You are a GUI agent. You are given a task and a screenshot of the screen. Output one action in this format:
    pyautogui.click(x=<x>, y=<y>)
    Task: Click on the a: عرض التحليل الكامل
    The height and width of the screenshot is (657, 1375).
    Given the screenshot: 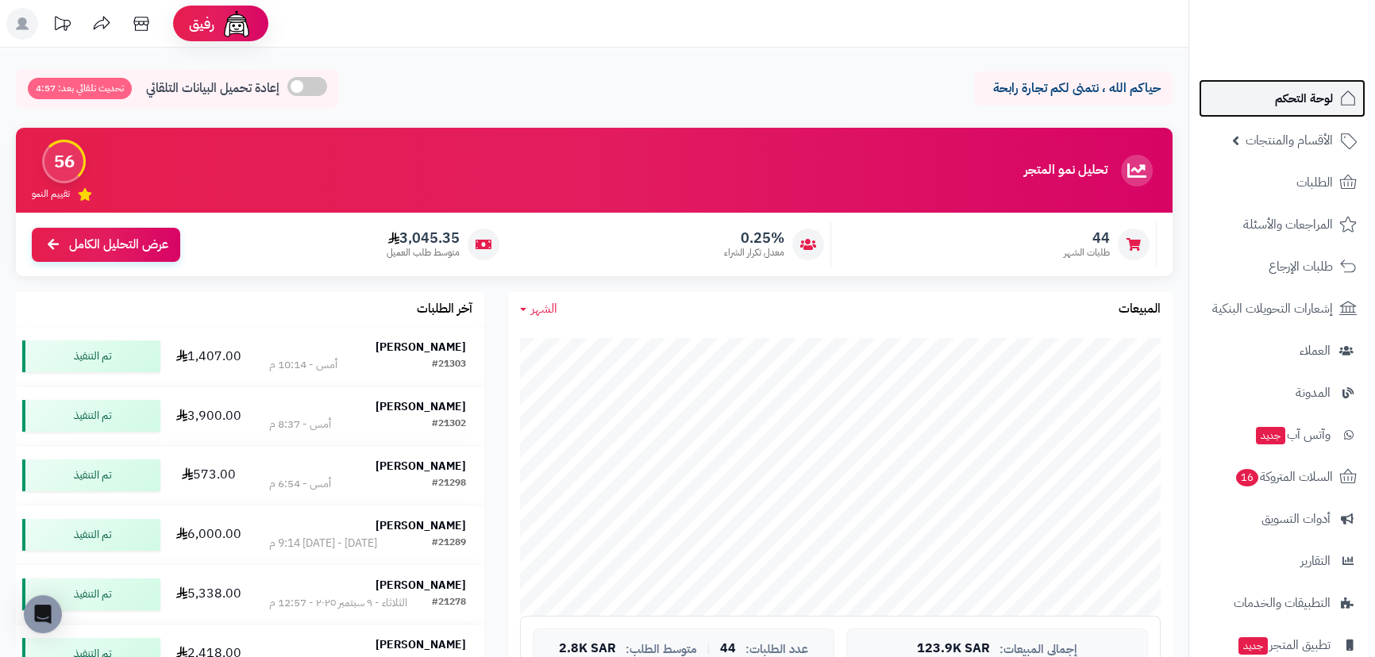 What is the action you would take?
    pyautogui.click(x=106, y=245)
    